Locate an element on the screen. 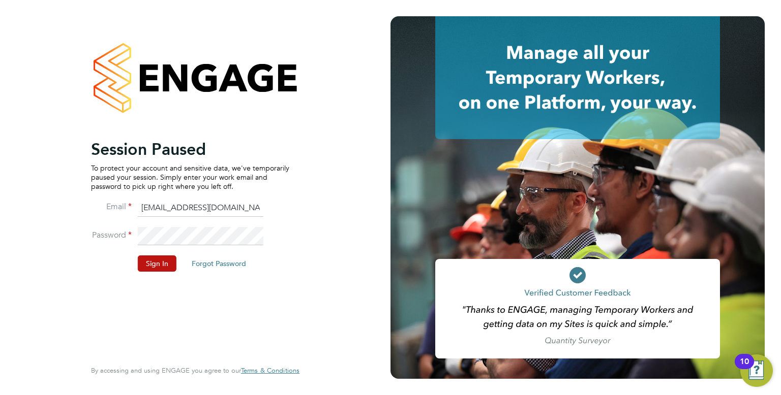  p: To protect your account and sensitive data, we've temporarily paused your session. Simply enter y... is located at coordinates (190, 177).